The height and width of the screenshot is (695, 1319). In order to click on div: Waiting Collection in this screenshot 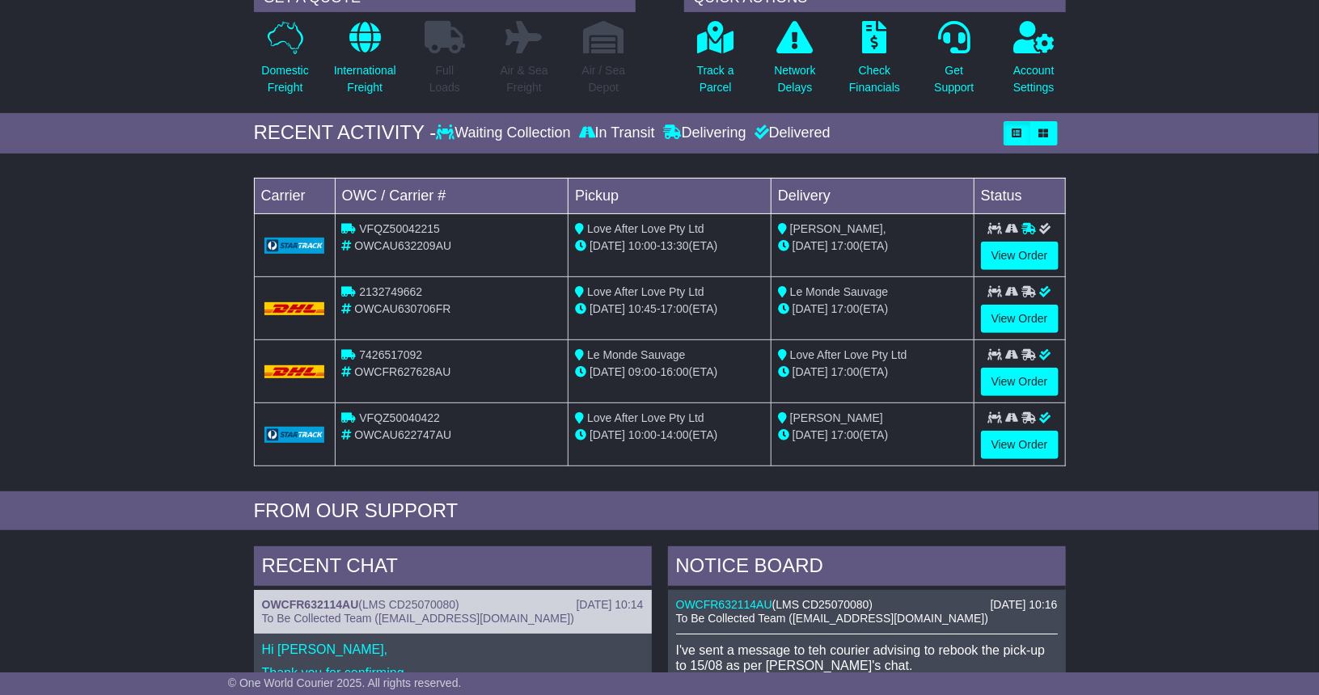, I will do `click(505, 133)`.